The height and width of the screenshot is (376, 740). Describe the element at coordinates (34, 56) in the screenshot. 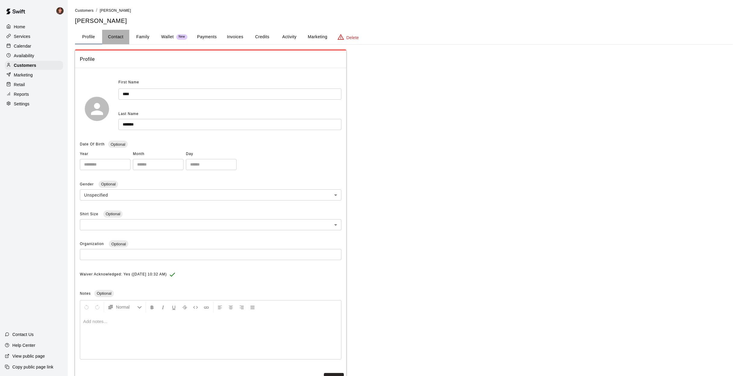

I see `a: Availability` at that location.